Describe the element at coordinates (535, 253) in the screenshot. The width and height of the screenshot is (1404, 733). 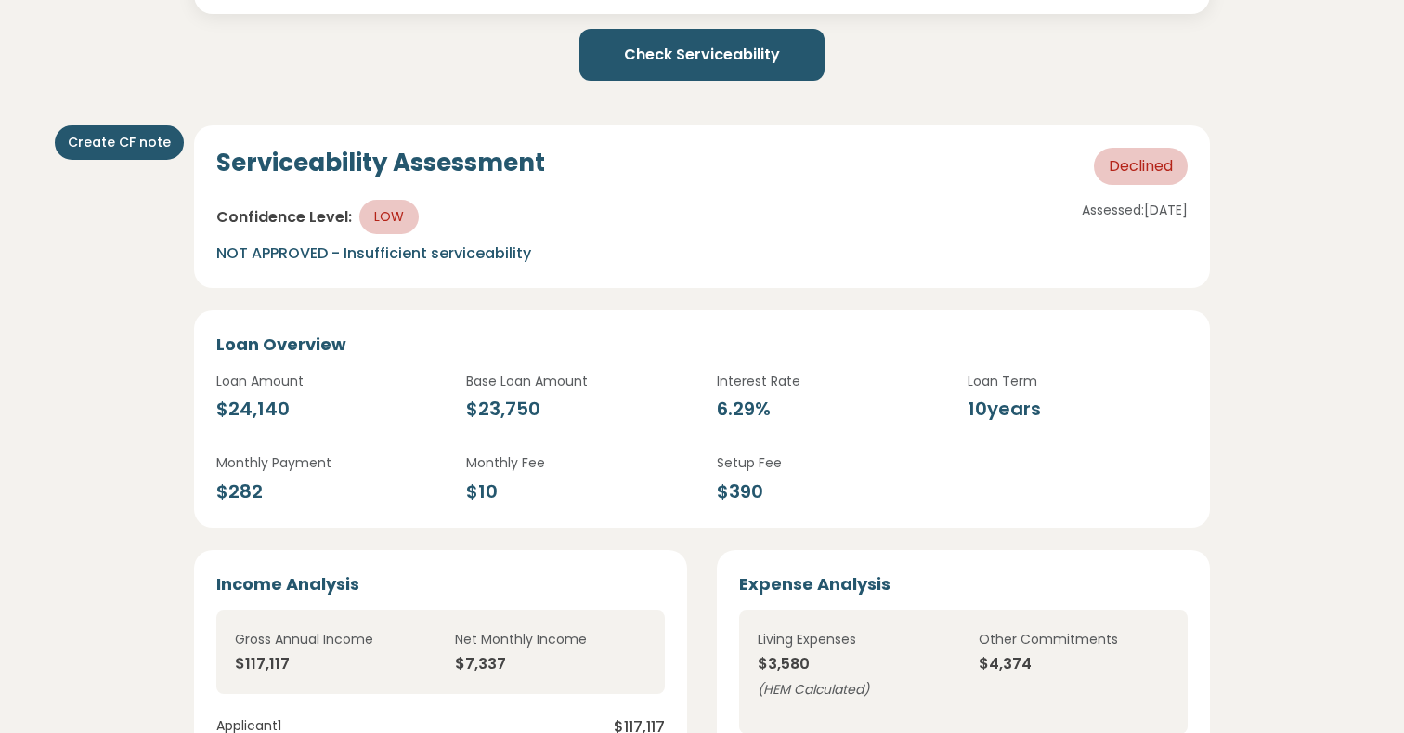
I see `p: NOT APPROVED - Insufficient serviceability` at that location.